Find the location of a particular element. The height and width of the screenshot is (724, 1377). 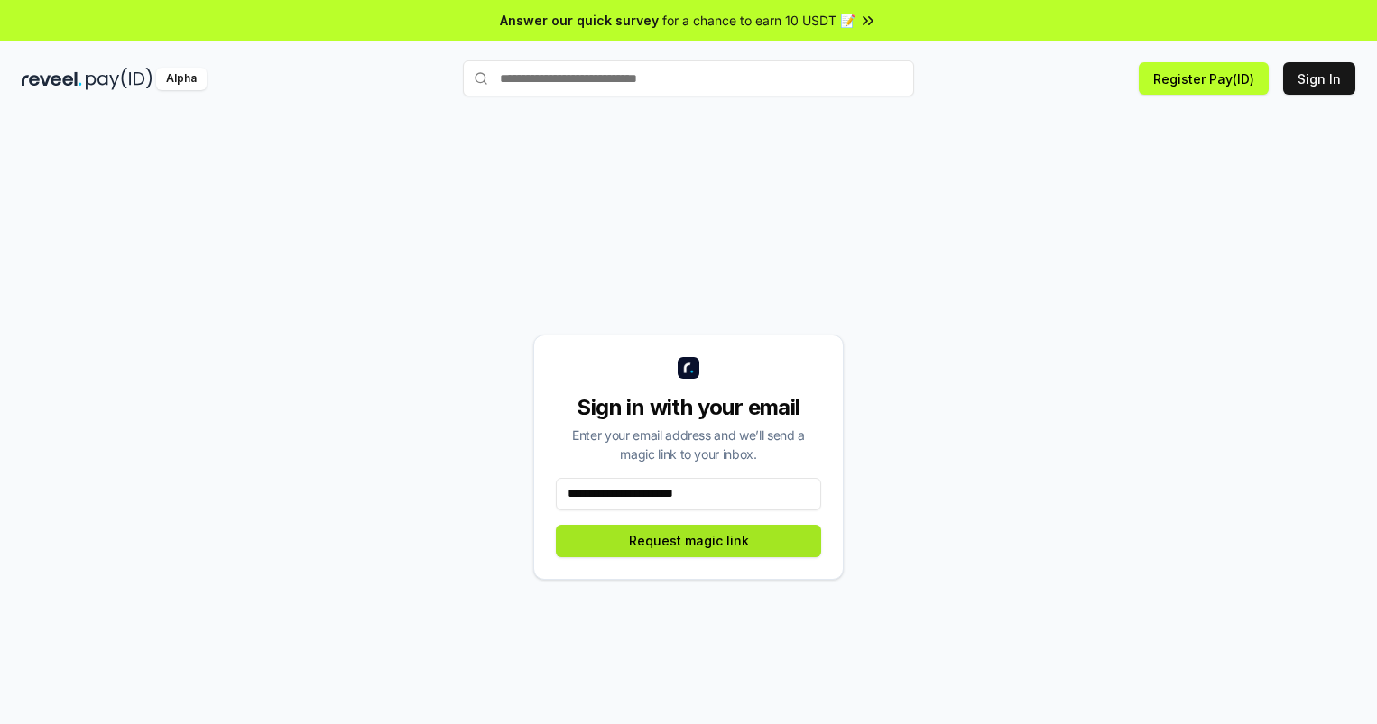

span: for a chance to earn 10 USDT 📝 is located at coordinates (759, 20).